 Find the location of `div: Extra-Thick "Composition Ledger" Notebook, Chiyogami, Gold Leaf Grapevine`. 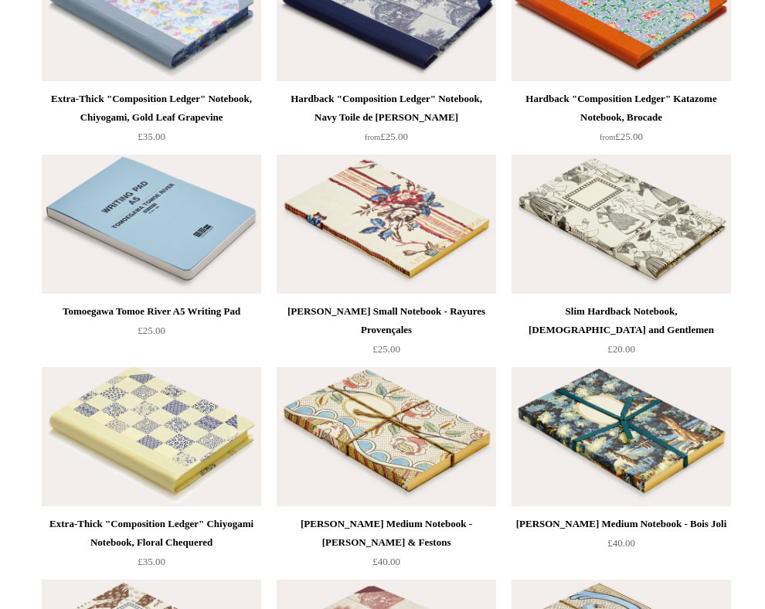

div: Extra-Thick "Composition Ledger" Notebook, Chiyogami, Gold Leaf Grapevine is located at coordinates (151, 108).